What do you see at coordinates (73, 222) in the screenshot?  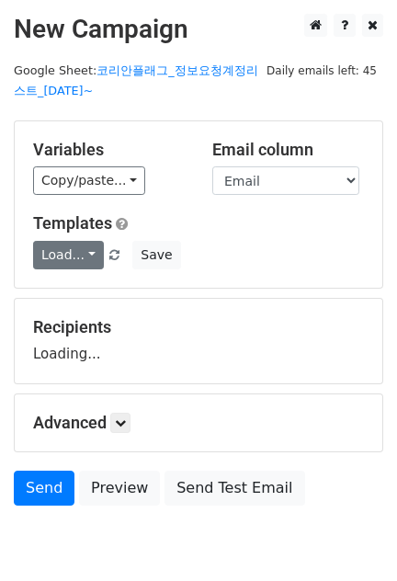 I see `a: Templates` at bounding box center [73, 222].